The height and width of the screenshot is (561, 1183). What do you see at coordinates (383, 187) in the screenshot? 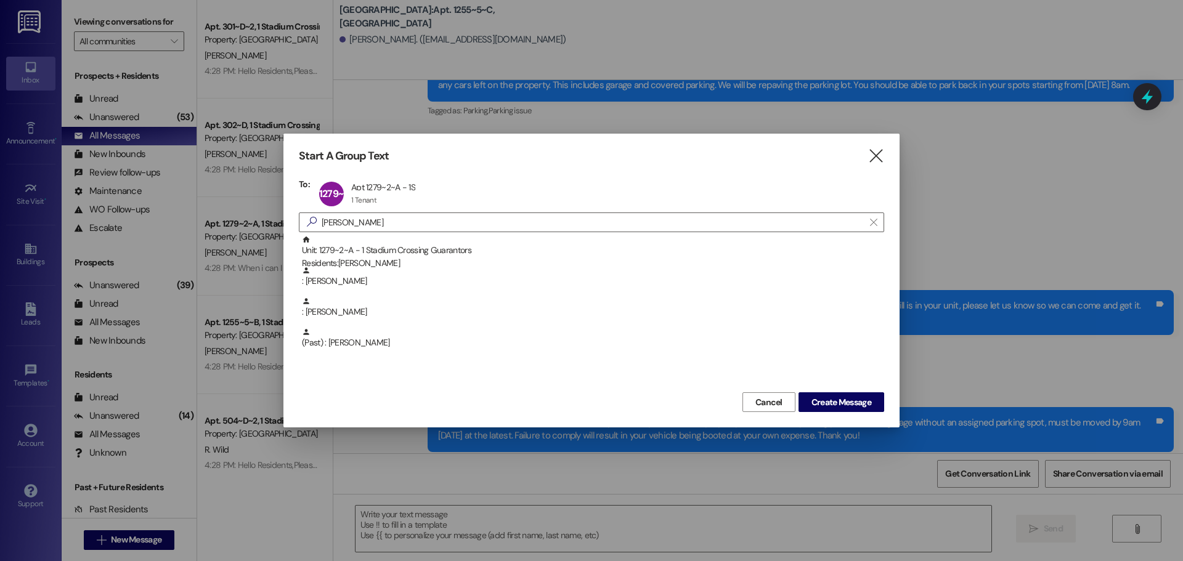
I see `div: Apt 1279~2~A - 1S` at bounding box center [383, 187].